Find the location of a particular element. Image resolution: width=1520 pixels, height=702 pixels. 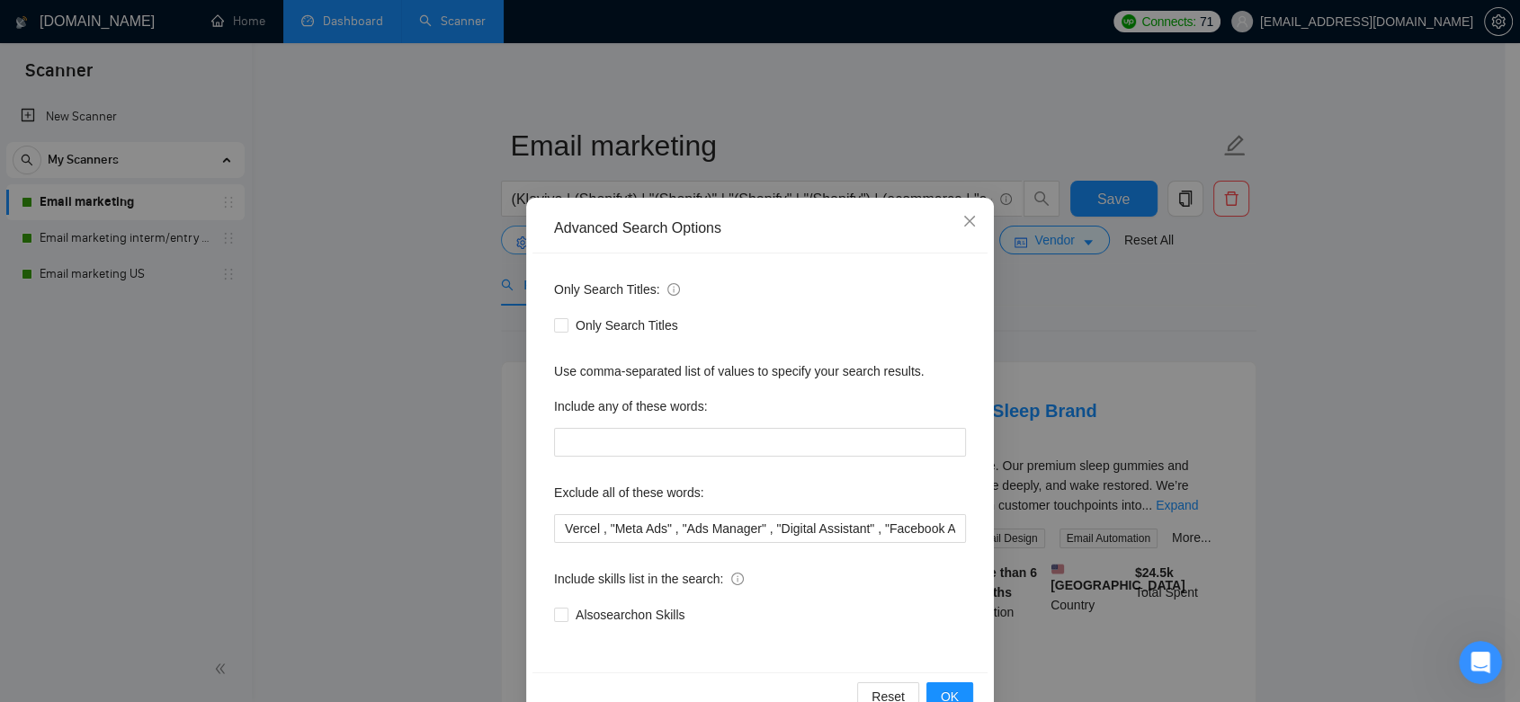

div: Advanced Search Options is located at coordinates (760, 228).